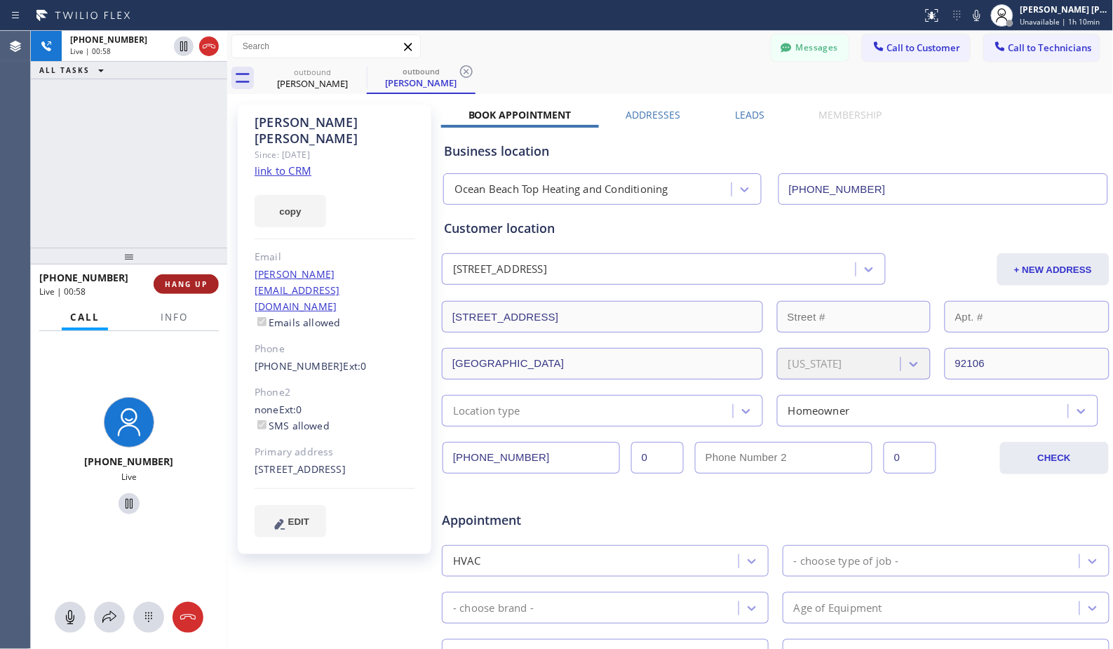 Image resolution: width=1113 pixels, height=649 pixels. What do you see at coordinates (467, 560) in the screenshot?
I see `div: HVAC` at bounding box center [467, 560].